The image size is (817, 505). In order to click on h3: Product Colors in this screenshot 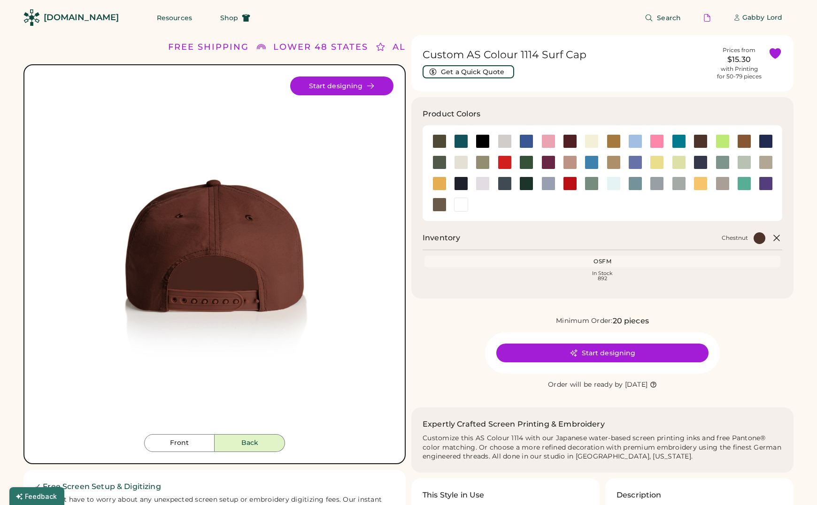, I will do `click(451, 114)`.